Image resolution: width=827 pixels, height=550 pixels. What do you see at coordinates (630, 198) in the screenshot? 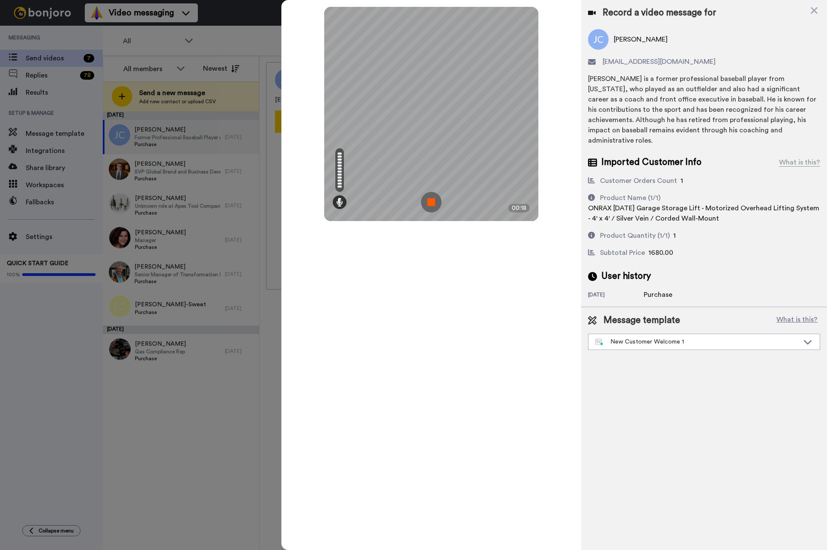
I see `div: Product Name (1/1)` at bounding box center [630, 198].